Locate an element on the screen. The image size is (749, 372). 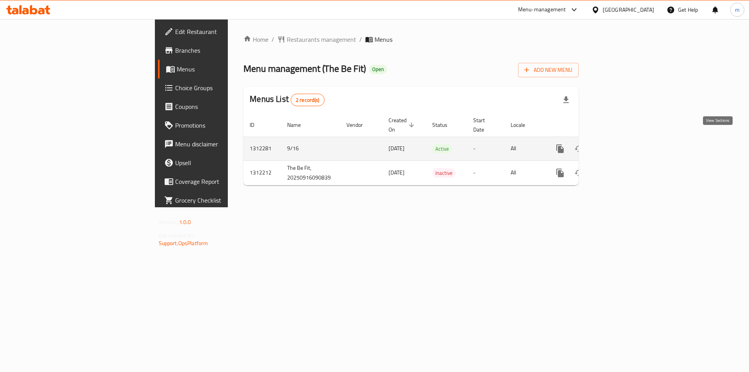
span: Choice Groups is located at coordinates (224, 88).